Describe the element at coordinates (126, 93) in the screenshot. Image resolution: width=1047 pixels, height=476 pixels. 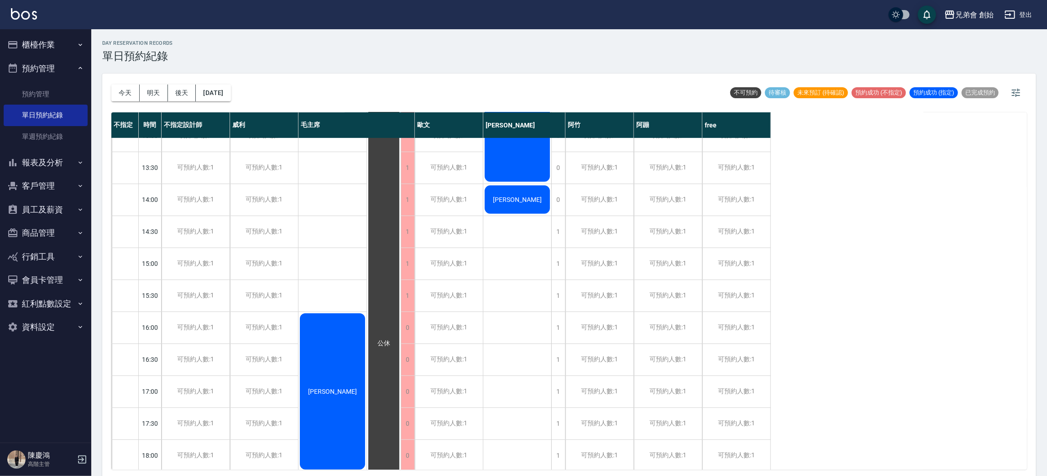
I see `button: 今天` at that location.